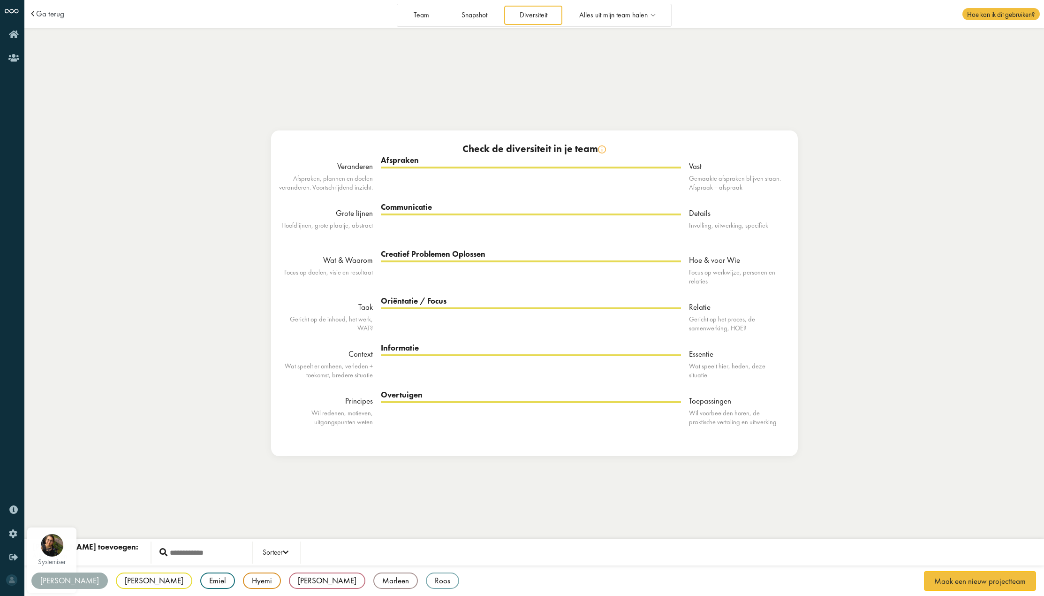  I want to click on div: Roos, so click(442, 580).